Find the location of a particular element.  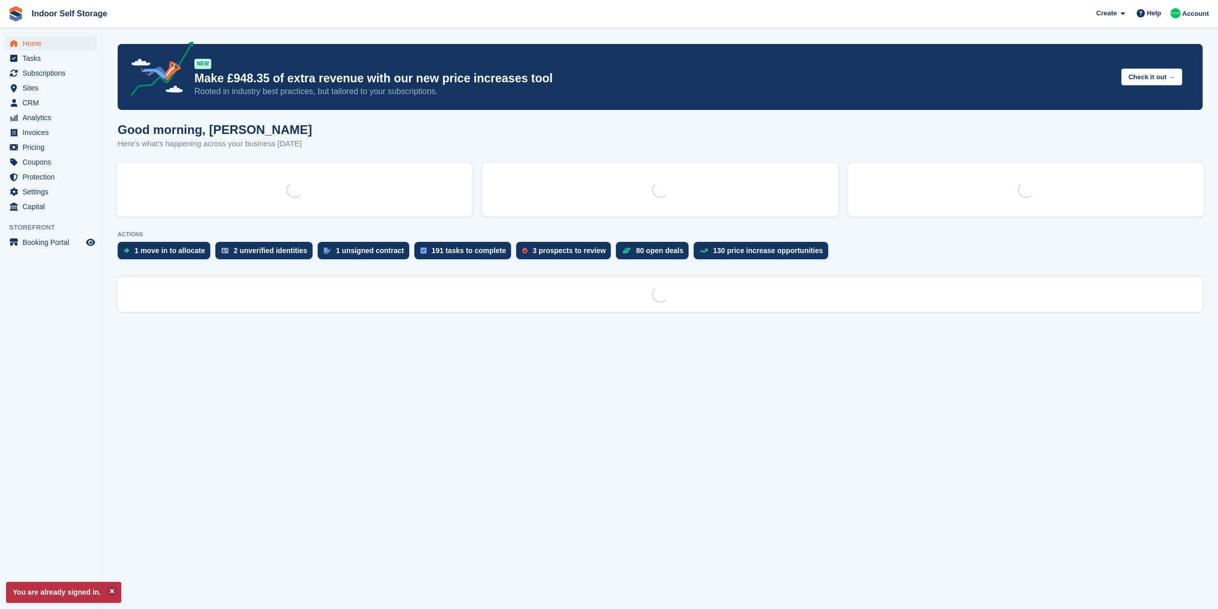

div: 80 open deals is located at coordinates (659, 251).